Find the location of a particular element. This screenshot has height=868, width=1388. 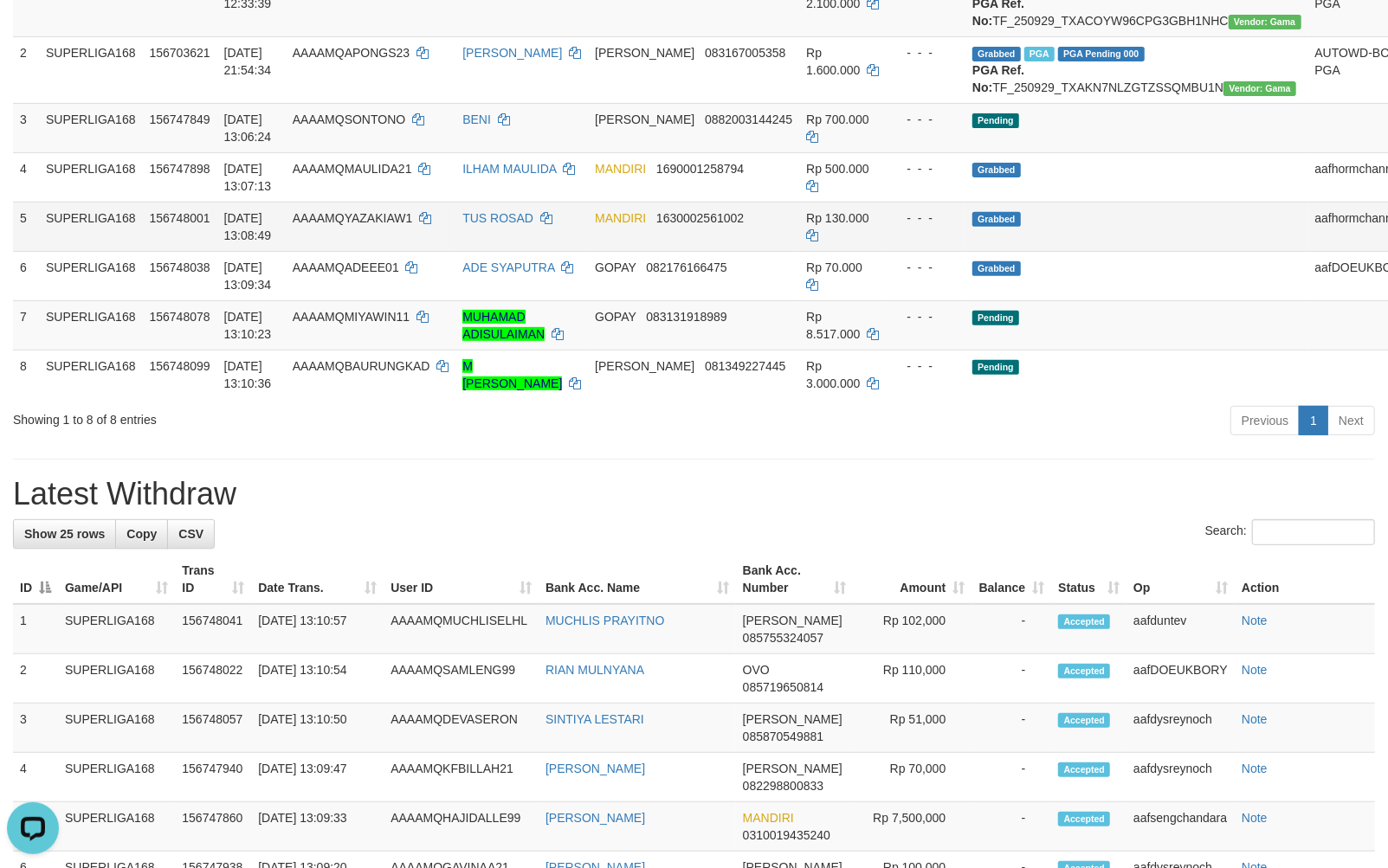

th: Trans ID: activate to sort column ascending is located at coordinates (213, 579).